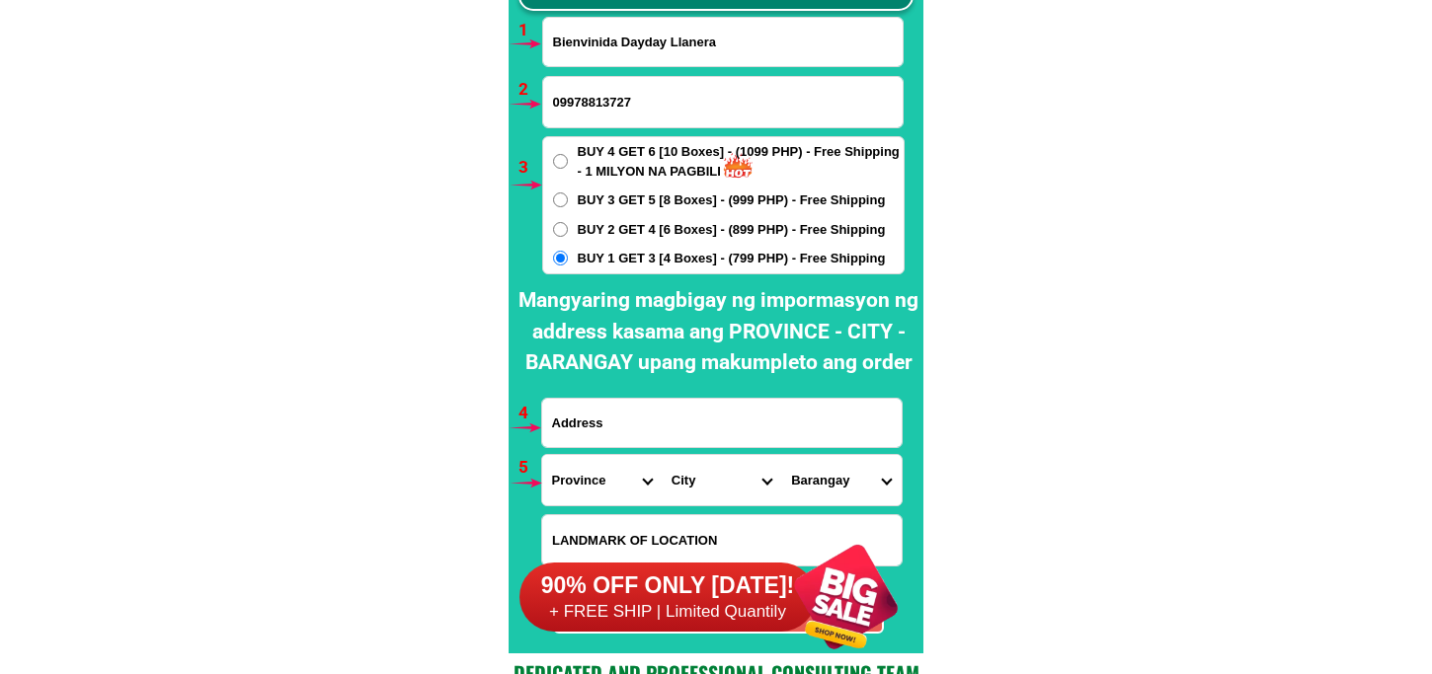 This screenshot has width=1432, height=674. What do you see at coordinates (560, 229) in the screenshot?
I see `input: BUY 2 GET 4 [6 Boxes] - (899 PHP) - Free Shipping` at bounding box center [560, 229].